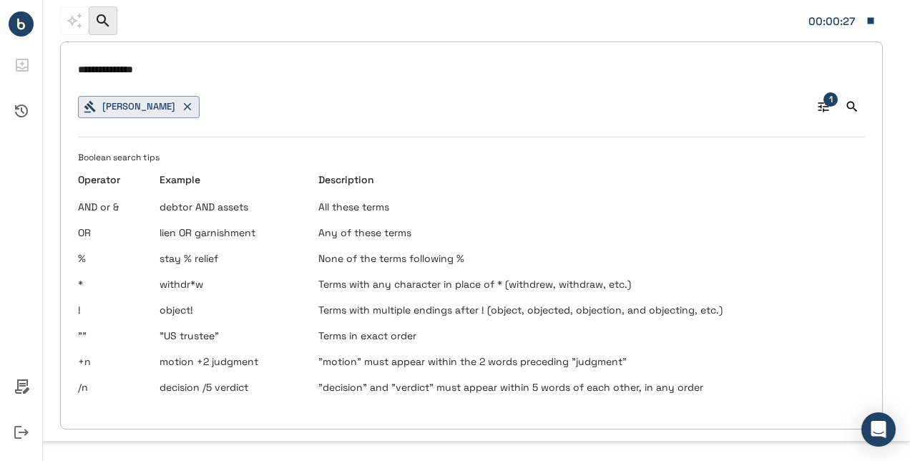 Image resolution: width=910 pixels, height=461 pixels. I want to click on button: Advanced Search, so click(824, 107).